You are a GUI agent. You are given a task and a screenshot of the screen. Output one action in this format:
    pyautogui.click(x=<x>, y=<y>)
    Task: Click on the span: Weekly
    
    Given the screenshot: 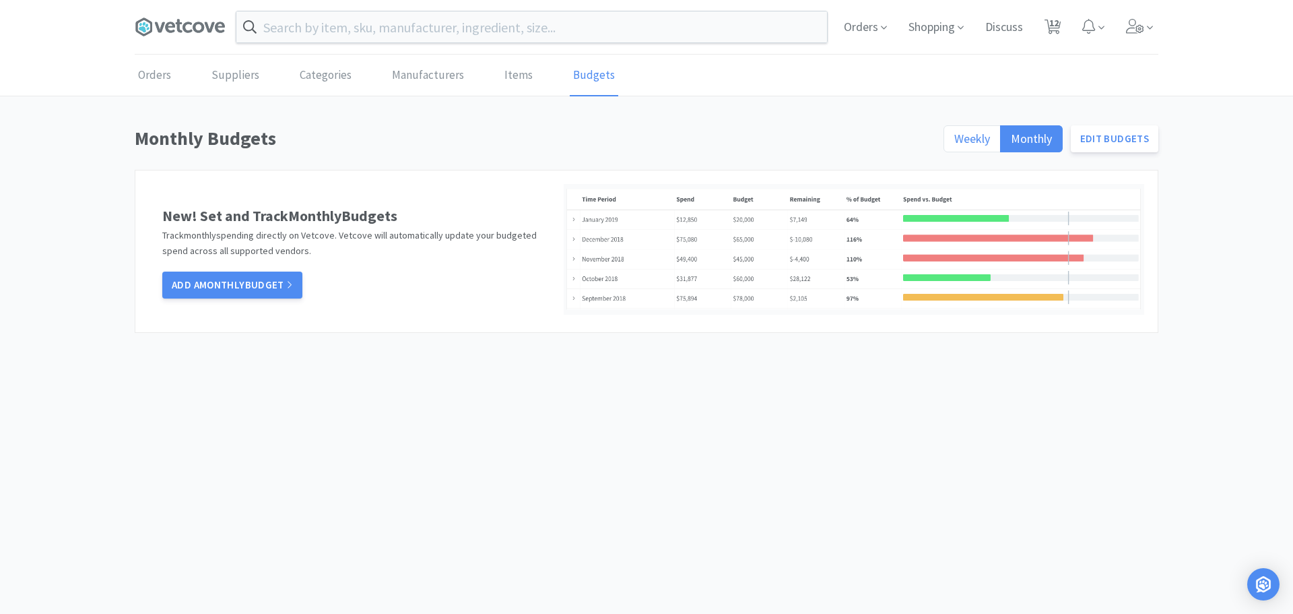 What is the action you would take?
    pyautogui.click(x=972, y=138)
    